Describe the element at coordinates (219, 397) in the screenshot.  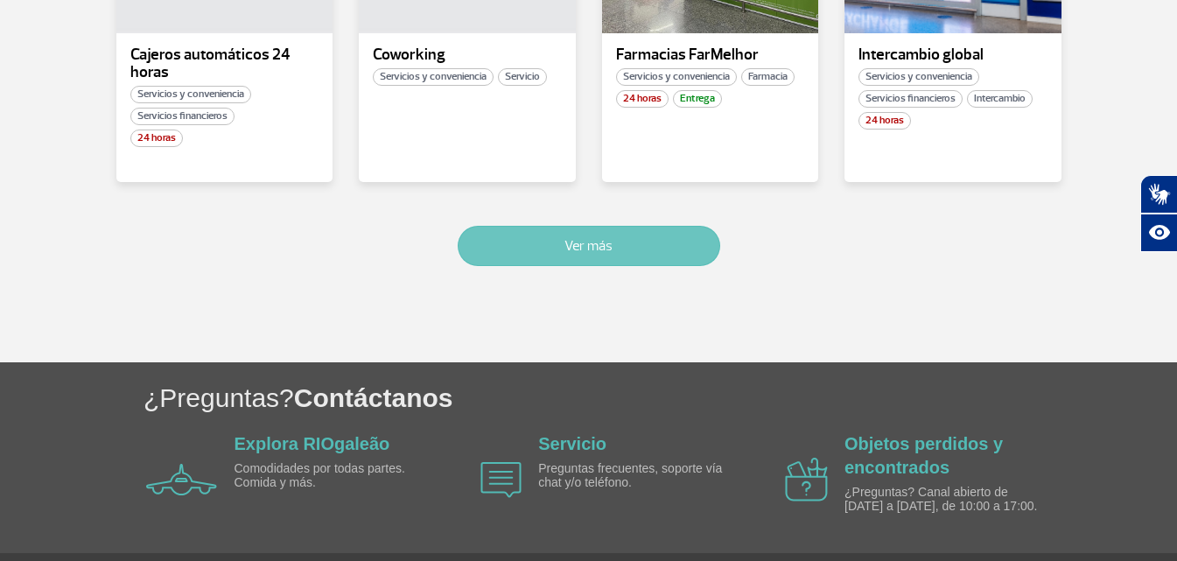
I see `font: ¿Preguntas?` at that location.